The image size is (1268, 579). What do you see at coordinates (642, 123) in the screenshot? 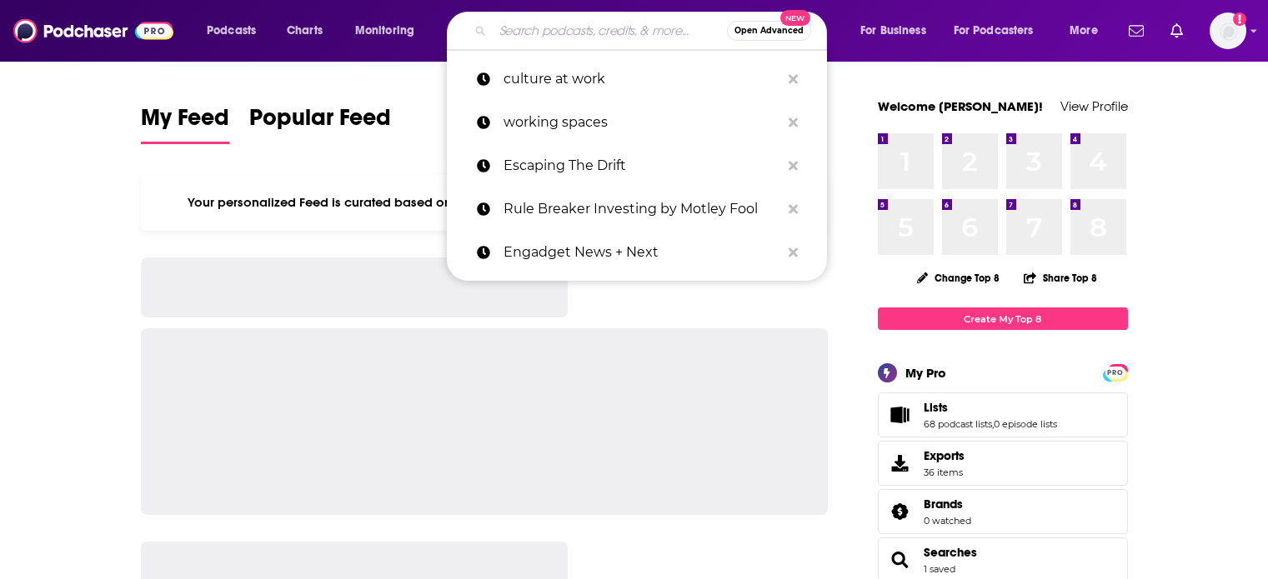
I see `p: working spaces` at bounding box center [642, 123].